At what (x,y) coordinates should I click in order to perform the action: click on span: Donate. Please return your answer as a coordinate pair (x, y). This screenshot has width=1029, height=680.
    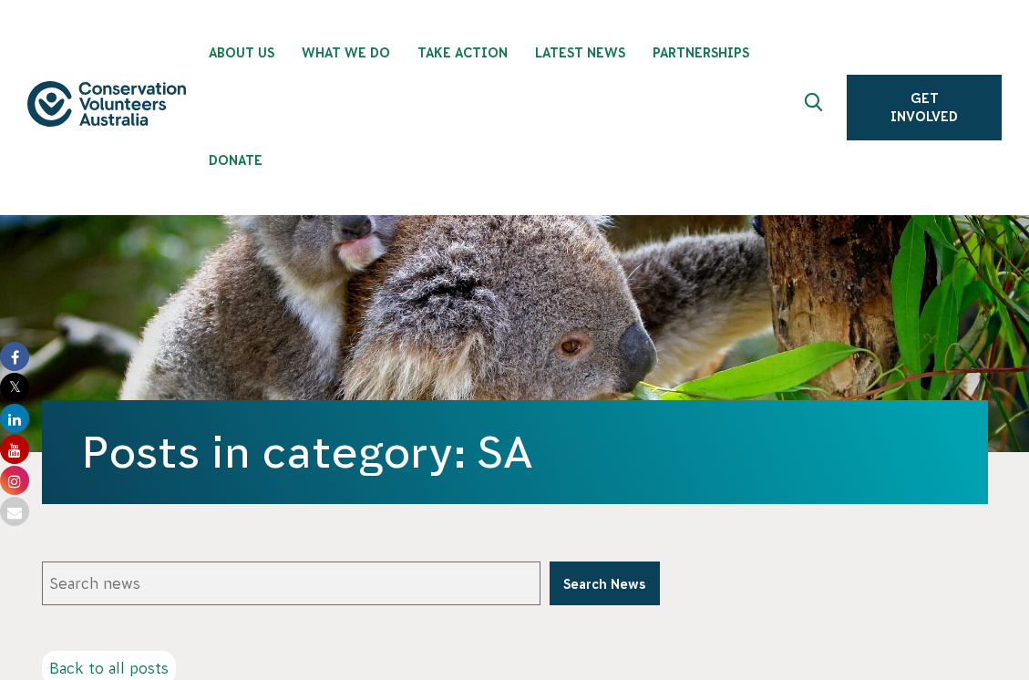
    Looking at the image, I should click on (235, 160).